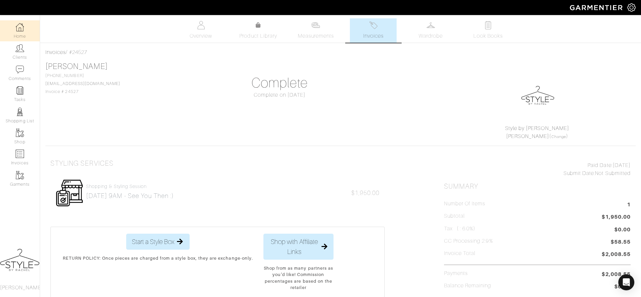  What do you see at coordinates (620, 243) in the screenshot?
I see `span: $58.55` at bounding box center [620, 243].